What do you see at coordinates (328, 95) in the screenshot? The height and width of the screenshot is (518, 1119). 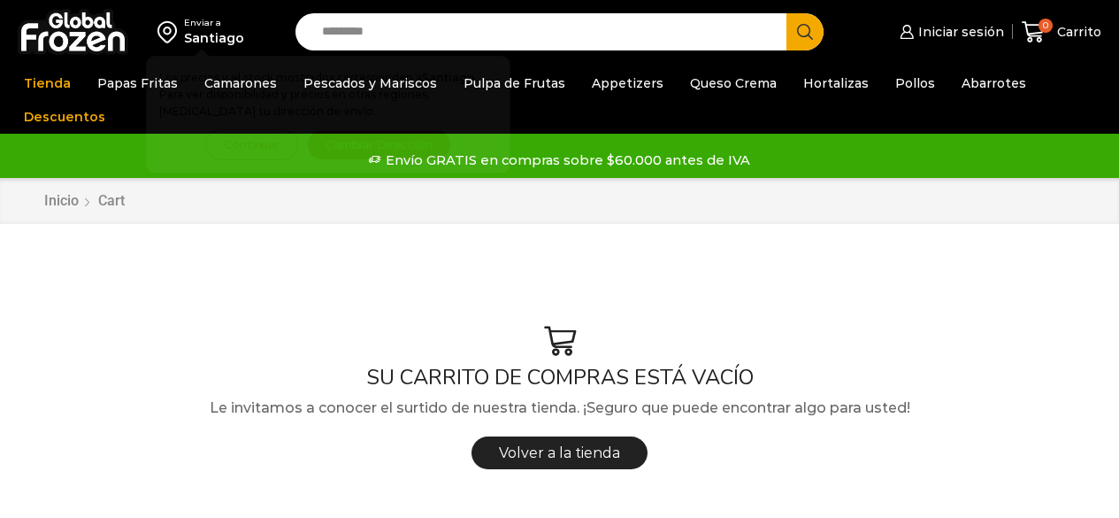 I see `p: Los precios y el stock mostrados corresponden a . Para ver disponibilidad y precios en otras regi...` at bounding box center [328, 95].